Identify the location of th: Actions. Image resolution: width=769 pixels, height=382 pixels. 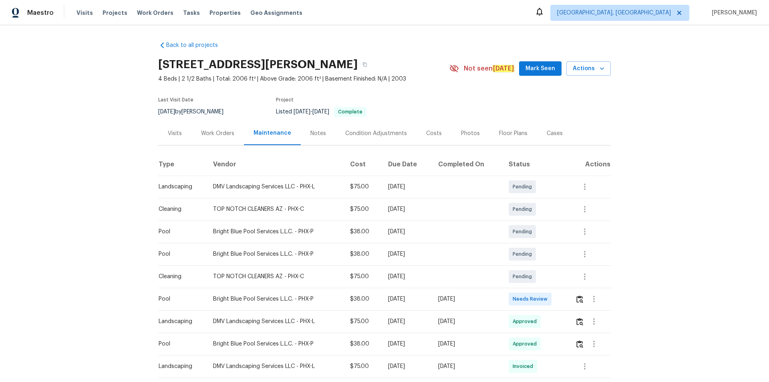
(590, 164).